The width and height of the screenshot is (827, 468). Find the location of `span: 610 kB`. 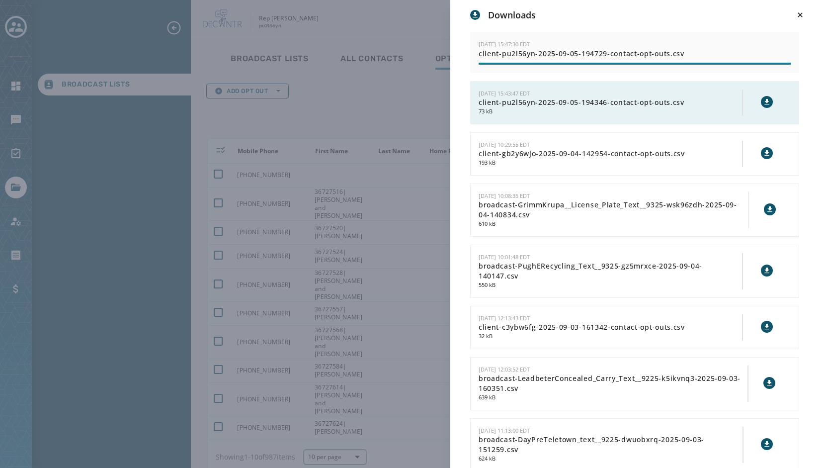

span: 610 kB is located at coordinates (613, 224).